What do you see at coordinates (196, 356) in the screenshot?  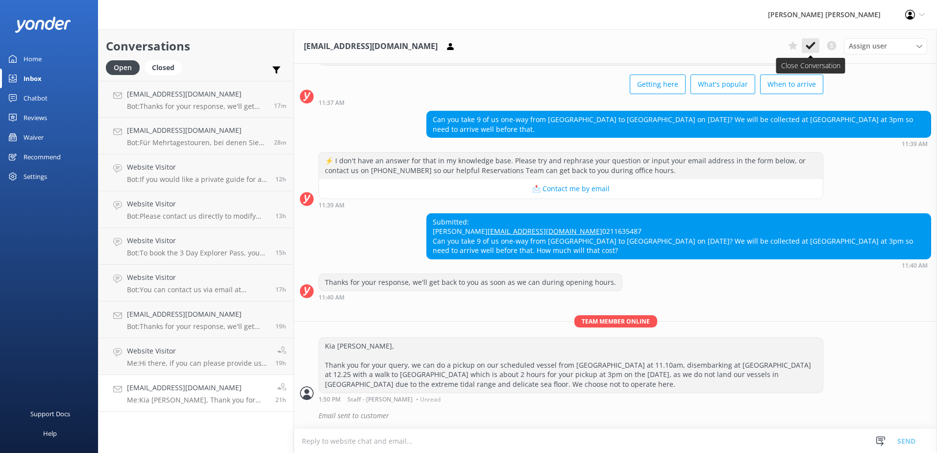 I see `a: Website VisitorMe:Hi there, if you can please provide us with an email address or phone number, w...` at bounding box center [196, 356].